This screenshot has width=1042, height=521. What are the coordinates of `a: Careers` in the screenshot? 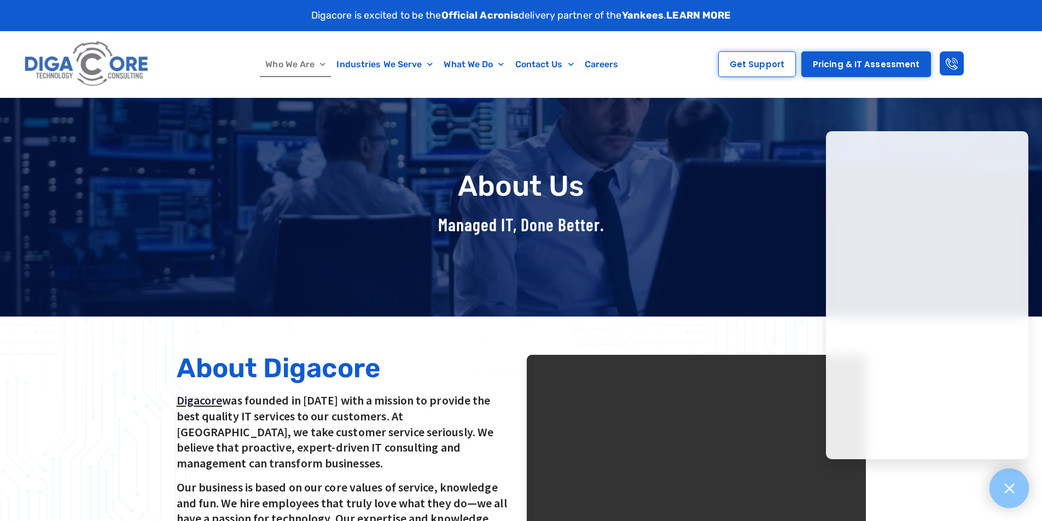 It's located at (602, 65).